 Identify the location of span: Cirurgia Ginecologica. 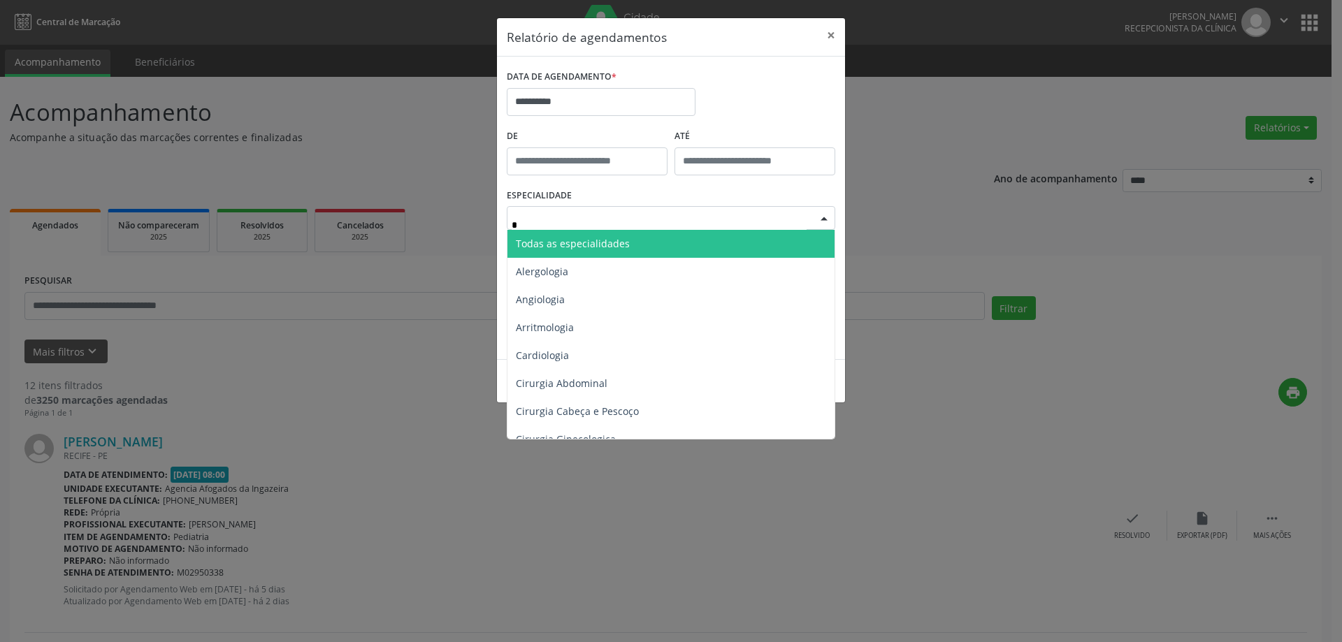
(566, 439).